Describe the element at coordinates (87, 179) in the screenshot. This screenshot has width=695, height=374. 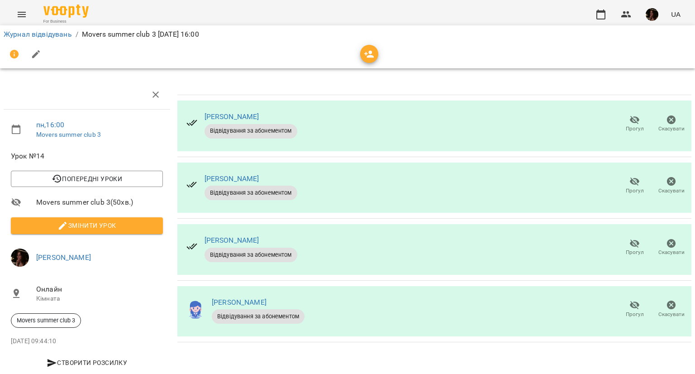
I see `button: Попередні уроки` at that location.